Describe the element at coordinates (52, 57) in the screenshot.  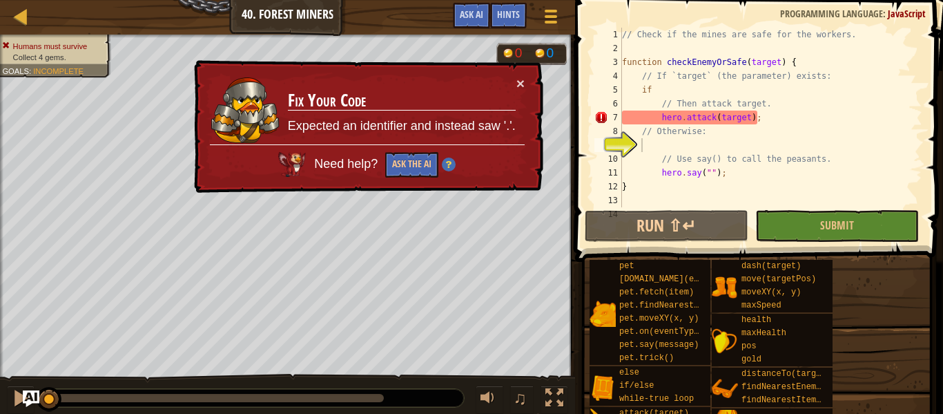
I see `li: Collect 4 gems.` at that location.